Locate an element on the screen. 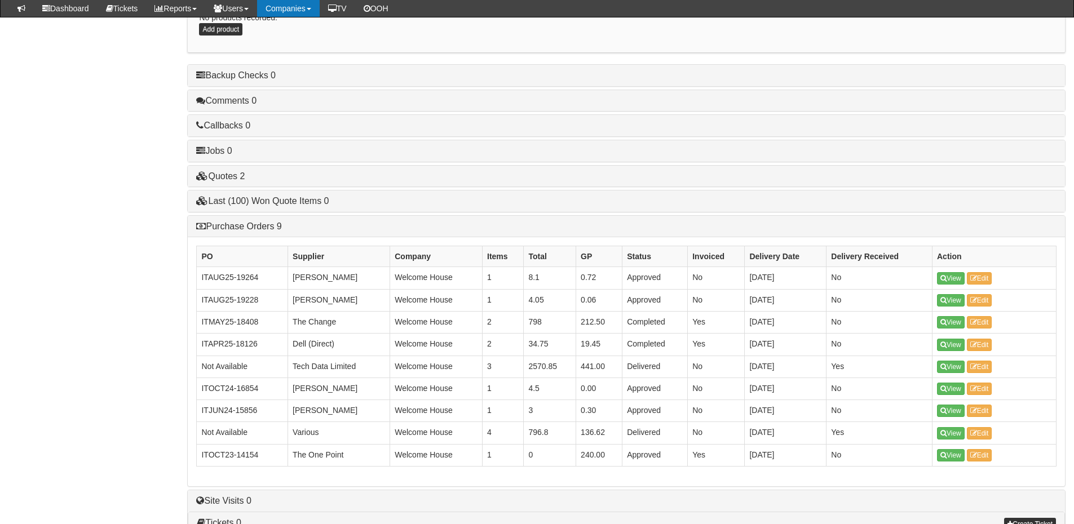 This screenshot has width=1074, height=524. td: 4.5 is located at coordinates (550, 388).